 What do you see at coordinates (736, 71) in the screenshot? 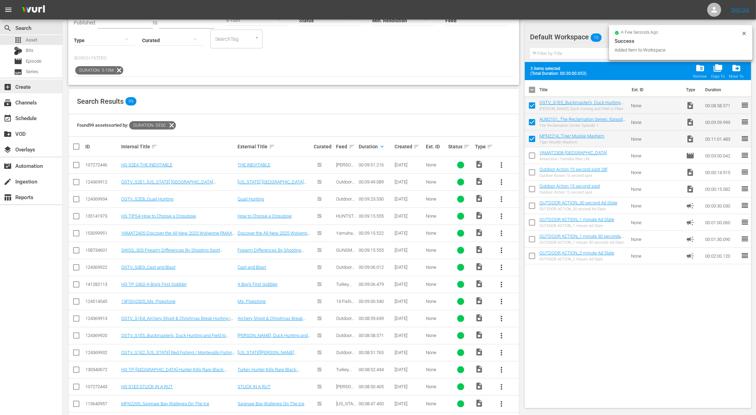
I see `span: Move Item To Workspace` at bounding box center [736, 71].